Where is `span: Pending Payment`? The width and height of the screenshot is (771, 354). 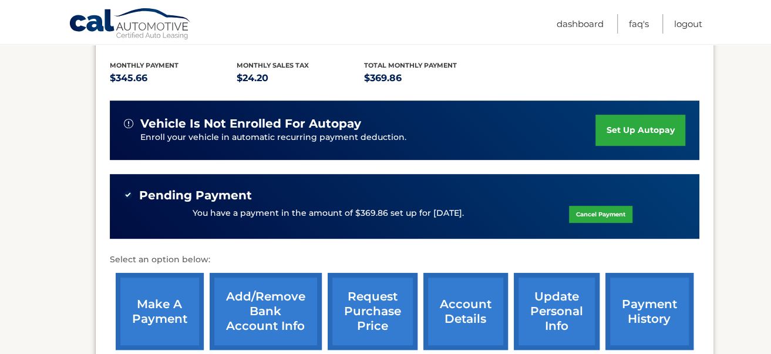 span: Pending Payment is located at coordinates (196, 195).